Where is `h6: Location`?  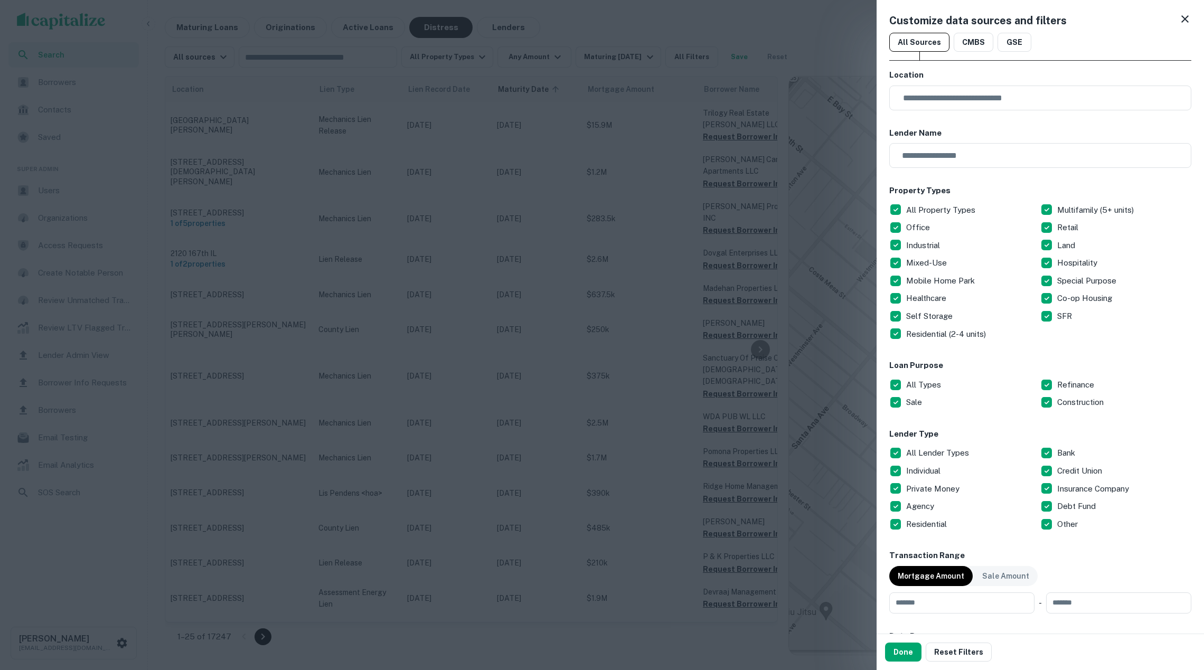 h6: Location is located at coordinates (1040, 75).